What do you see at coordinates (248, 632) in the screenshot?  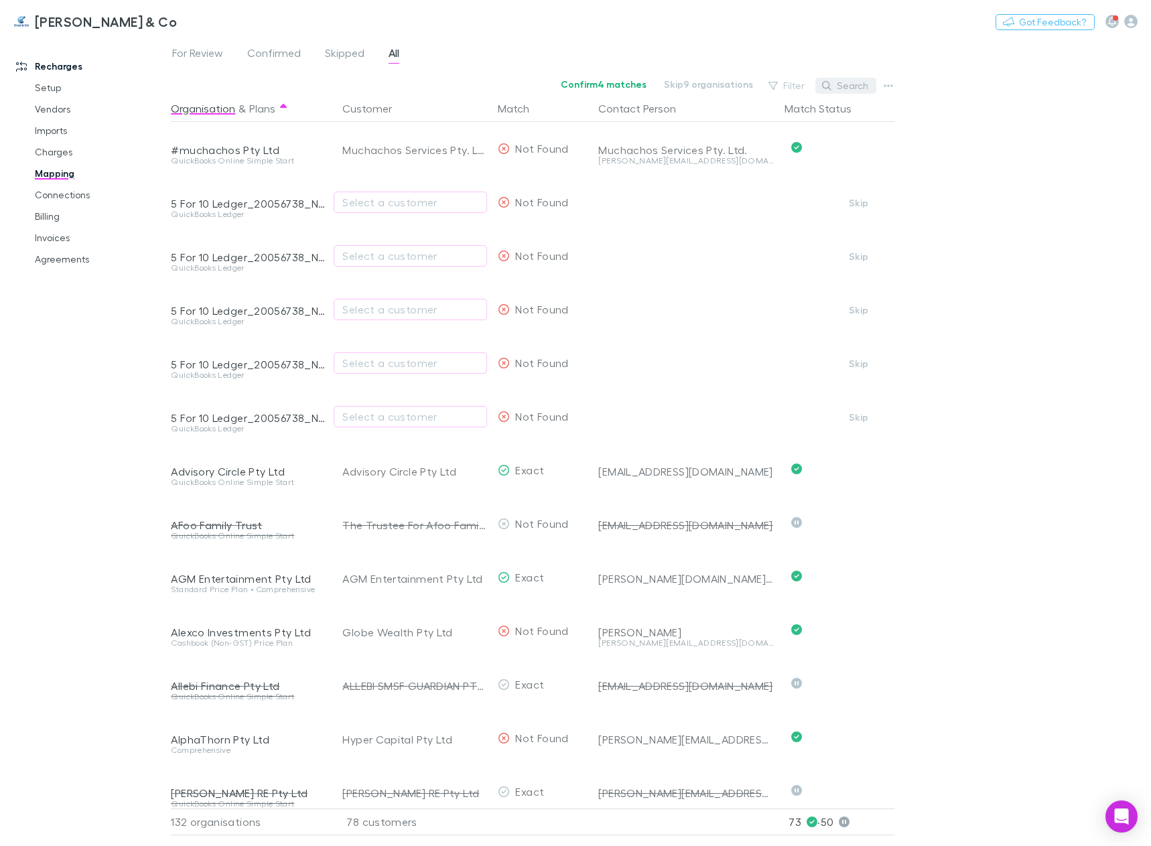 I see `div: Alexco Investments Pty Ltd` at bounding box center [248, 632].